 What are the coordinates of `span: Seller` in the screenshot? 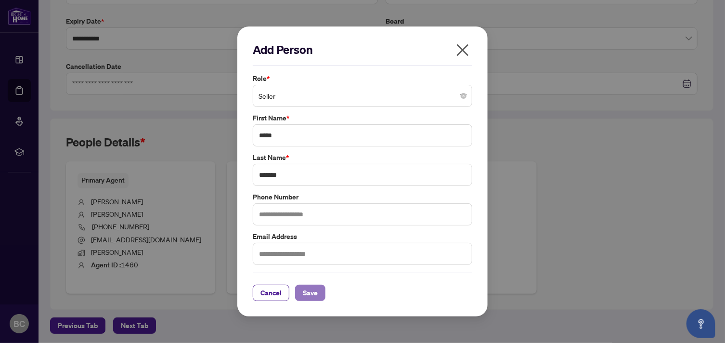 It's located at (363, 96).